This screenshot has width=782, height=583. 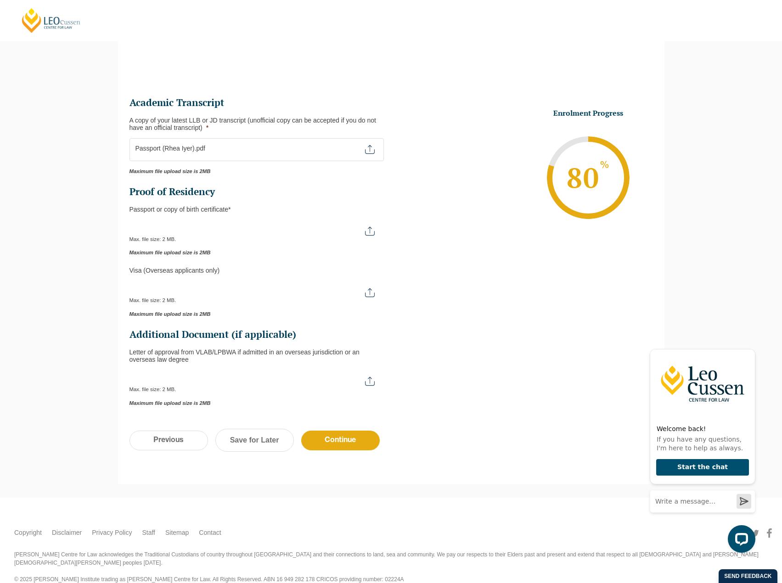 I want to click on a: Disclaimer, so click(x=67, y=533).